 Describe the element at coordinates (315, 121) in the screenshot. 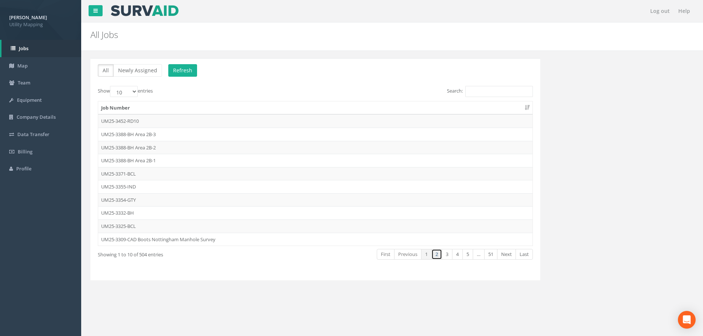

I see `td: UM25-3452-RD10` at that location.